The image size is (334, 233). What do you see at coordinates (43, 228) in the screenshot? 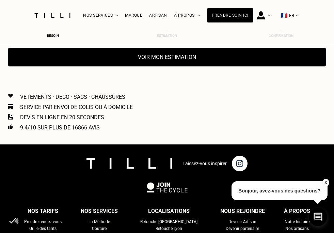
I see `a: Grille des tarifs` at bounding box center [43, 228].